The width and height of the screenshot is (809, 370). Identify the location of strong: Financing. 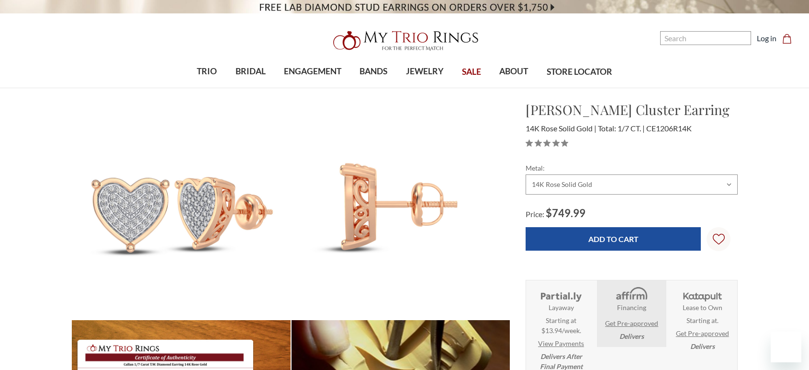
(632, 307).